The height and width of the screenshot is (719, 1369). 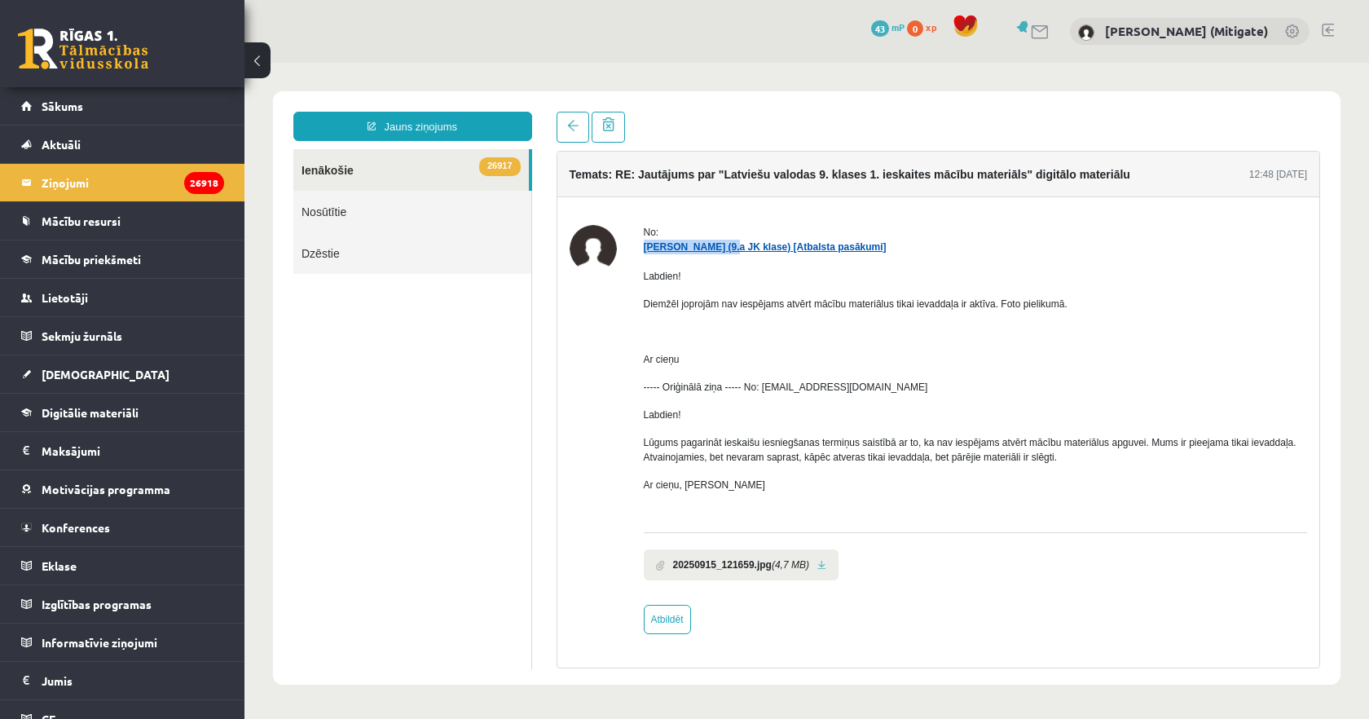 What do you see at coordinates (122, 106) in the screenshot?
I see `a: Sākums` at bounding box center [122, 106].